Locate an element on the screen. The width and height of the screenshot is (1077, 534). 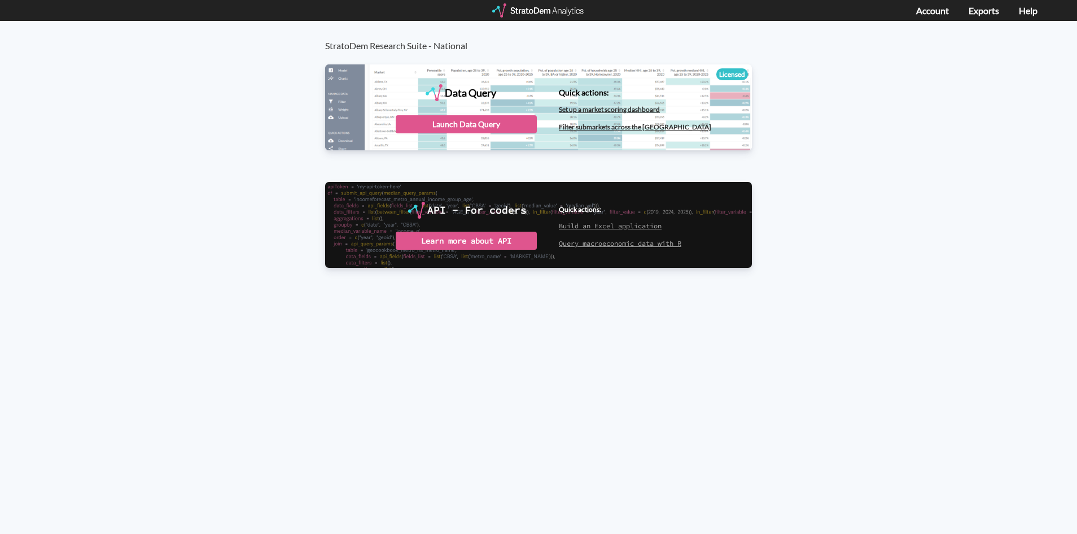
a: Help is located at coordinates (1028, 10).